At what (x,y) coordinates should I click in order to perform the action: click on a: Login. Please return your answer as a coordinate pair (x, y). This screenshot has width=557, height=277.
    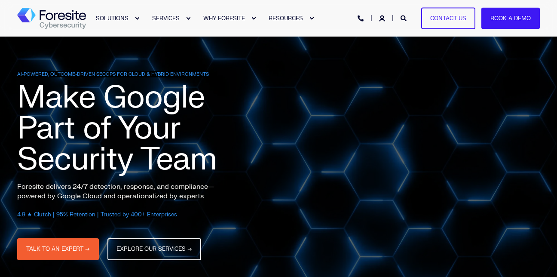
    Looking at the image, I should click on (383, 18).